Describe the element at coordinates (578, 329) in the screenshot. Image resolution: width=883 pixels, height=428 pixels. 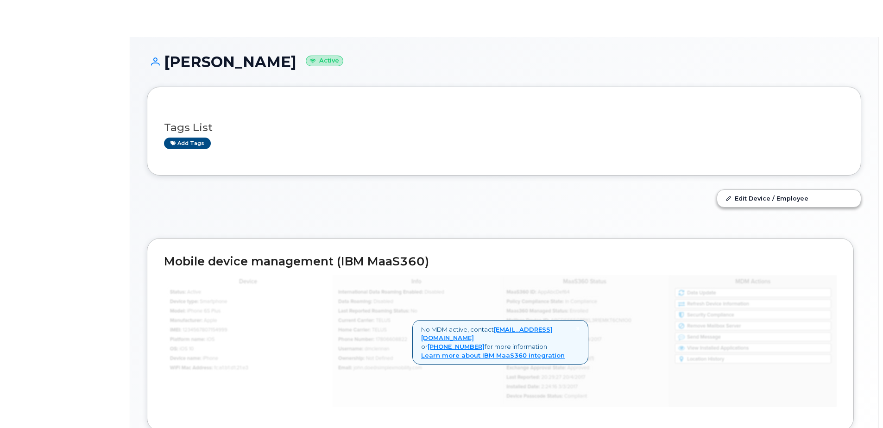
I see `a: Close` at that location.